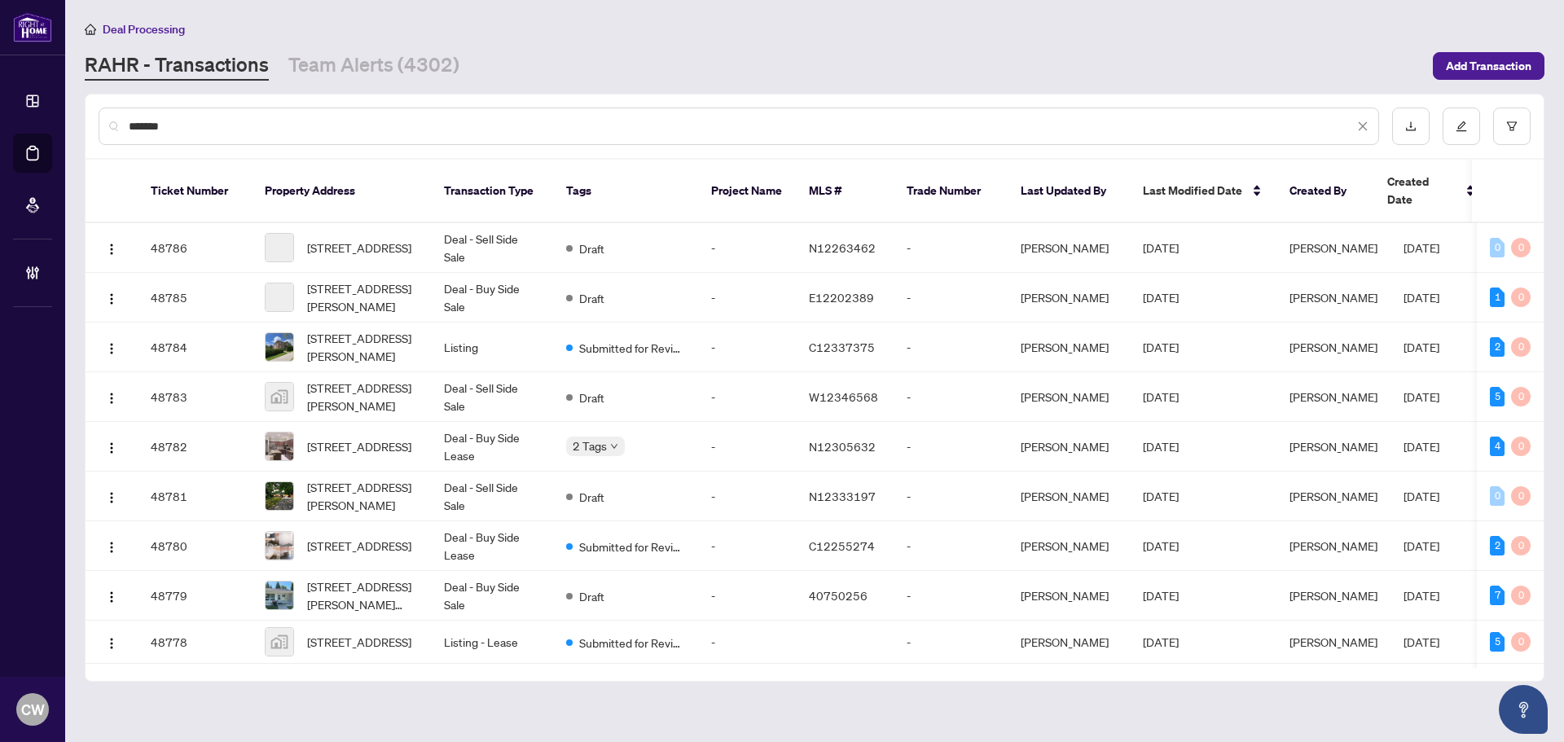  What do you see at coordinates (492, 347) in the screenshot?
I see `td: Listing` at bounding box center [492, 347].